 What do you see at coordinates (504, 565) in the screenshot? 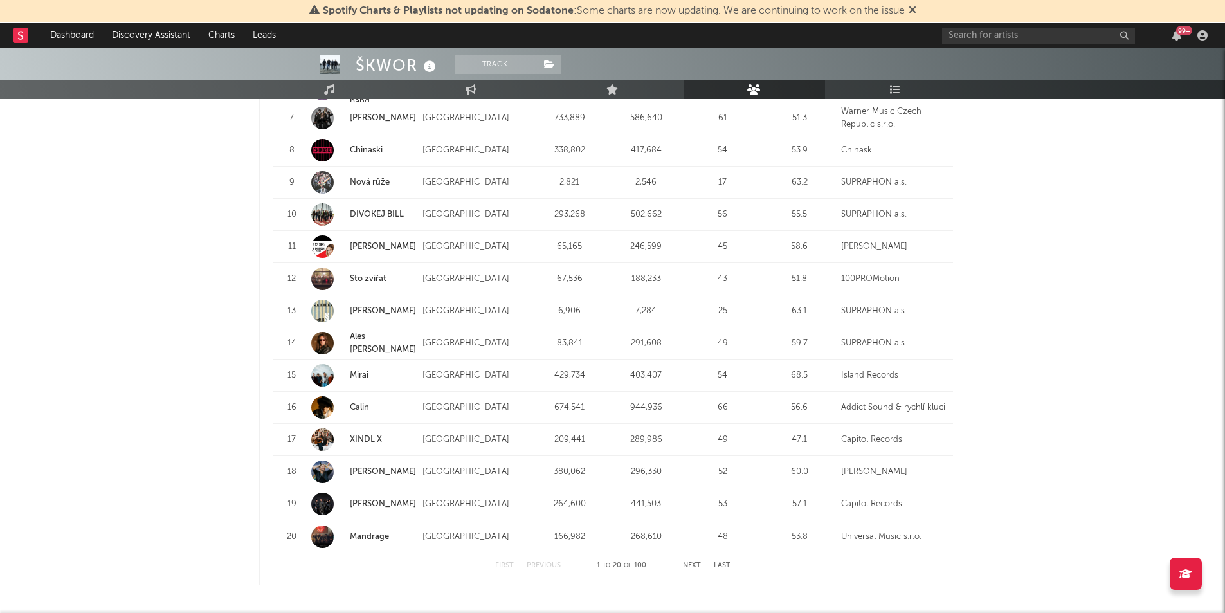
I see `button: First` at bounding box center [504, 565].